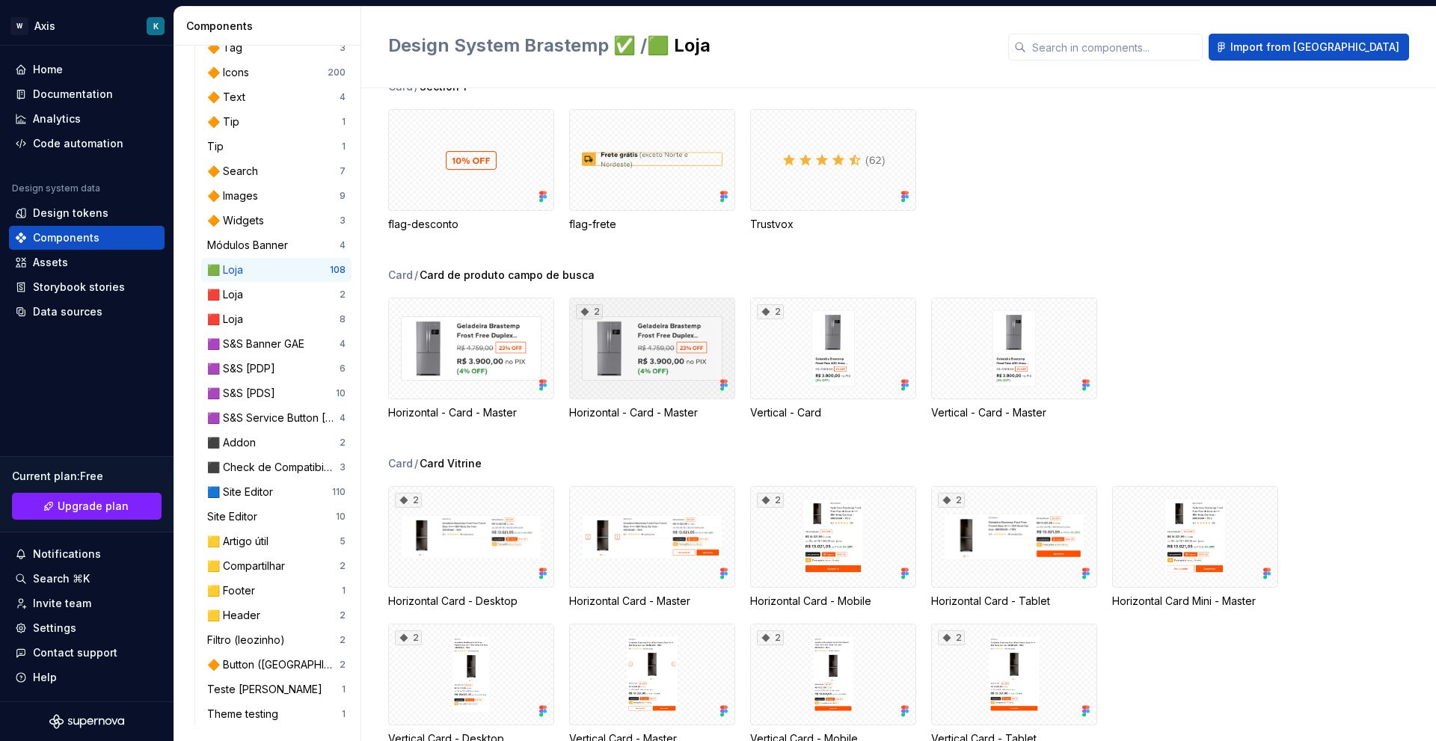  I want to click on a: Site Editor10, so click(276, 517).